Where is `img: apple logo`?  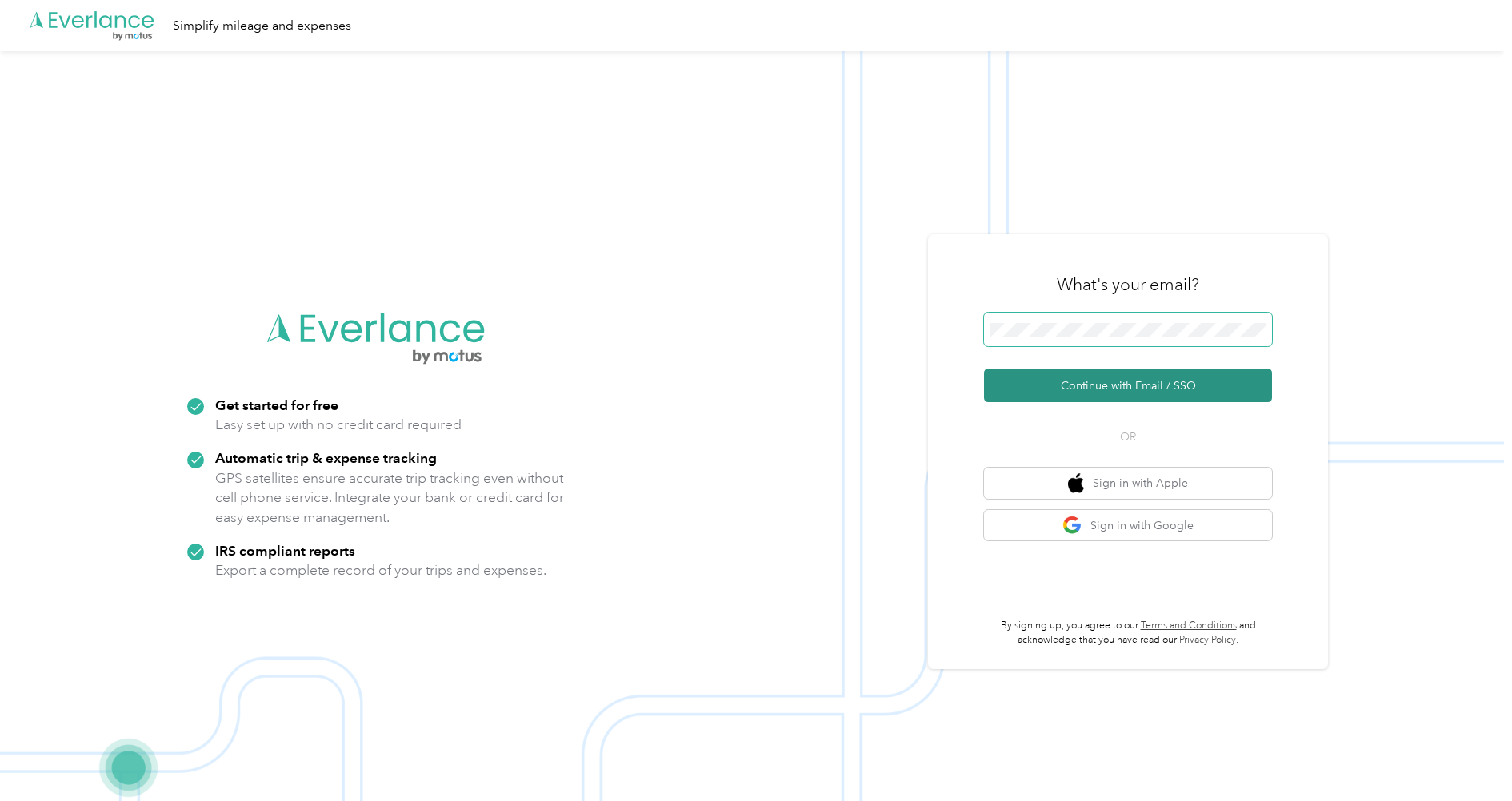
img: apple logo is located at coordinates (1076, 483).